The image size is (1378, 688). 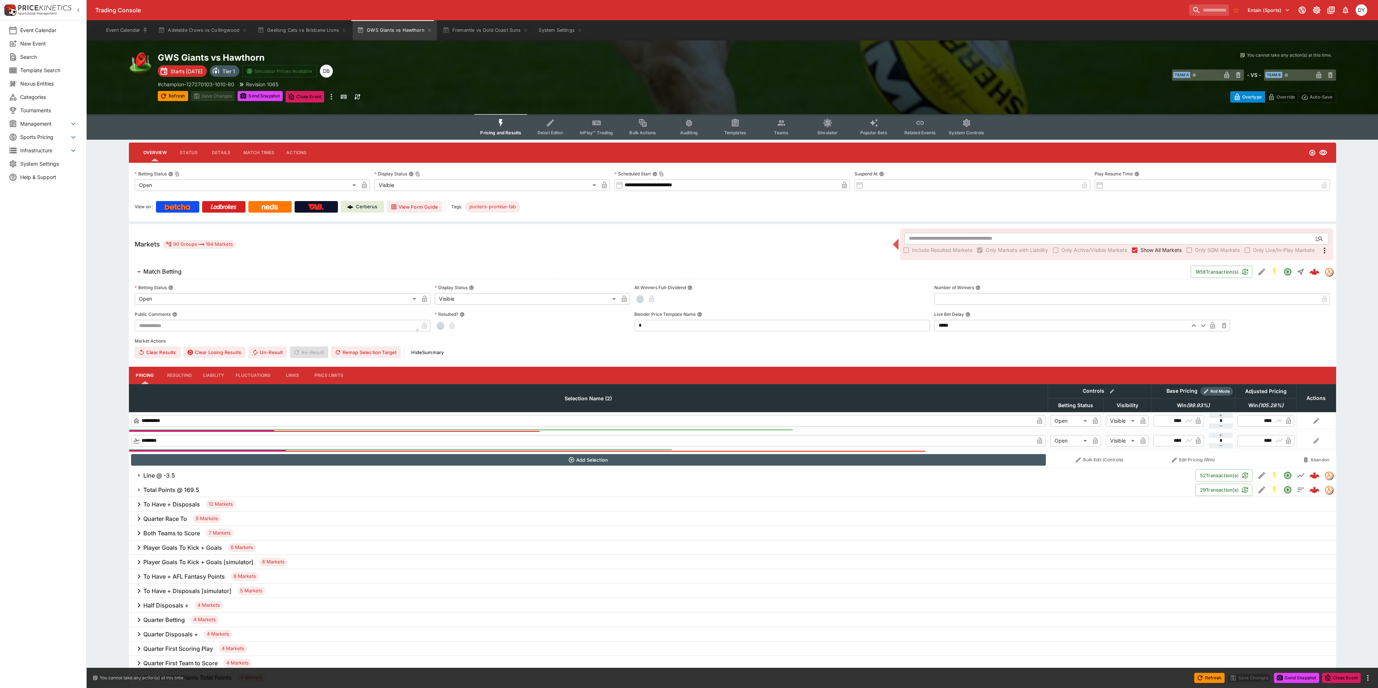 What do you see at coordinates (214, 375) in the screenshot?
I see `button: Liability` at bounding box center [214, 375].